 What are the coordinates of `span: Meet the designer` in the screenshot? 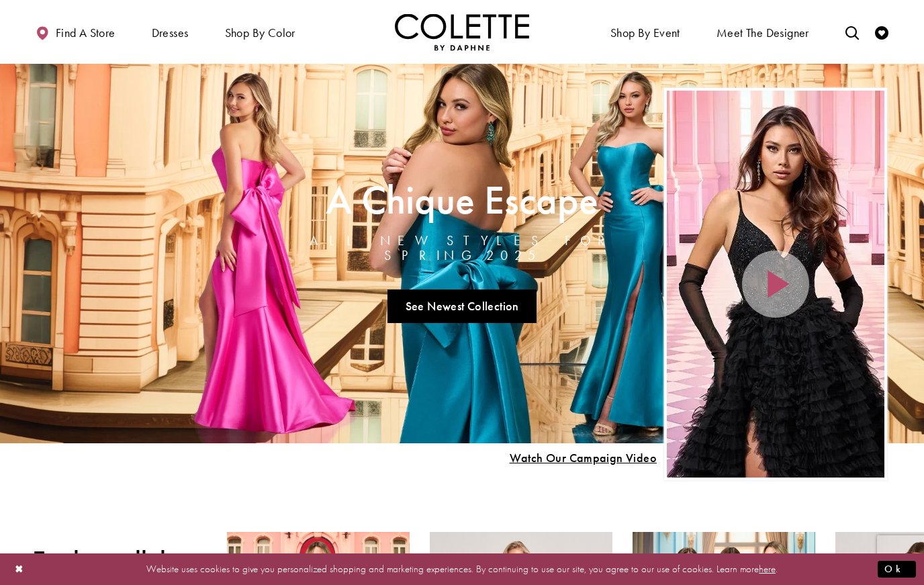 It's located at (763, 33).